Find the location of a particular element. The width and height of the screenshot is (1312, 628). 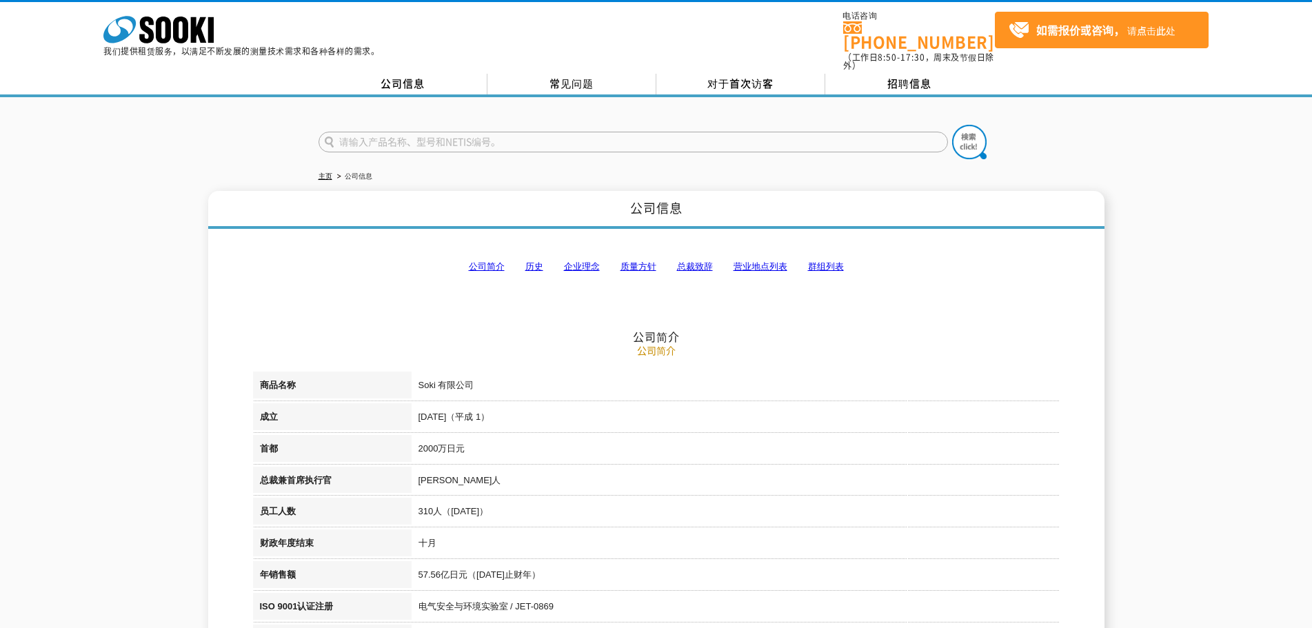

a: 公司信息 is located at coordinates (403, 84).